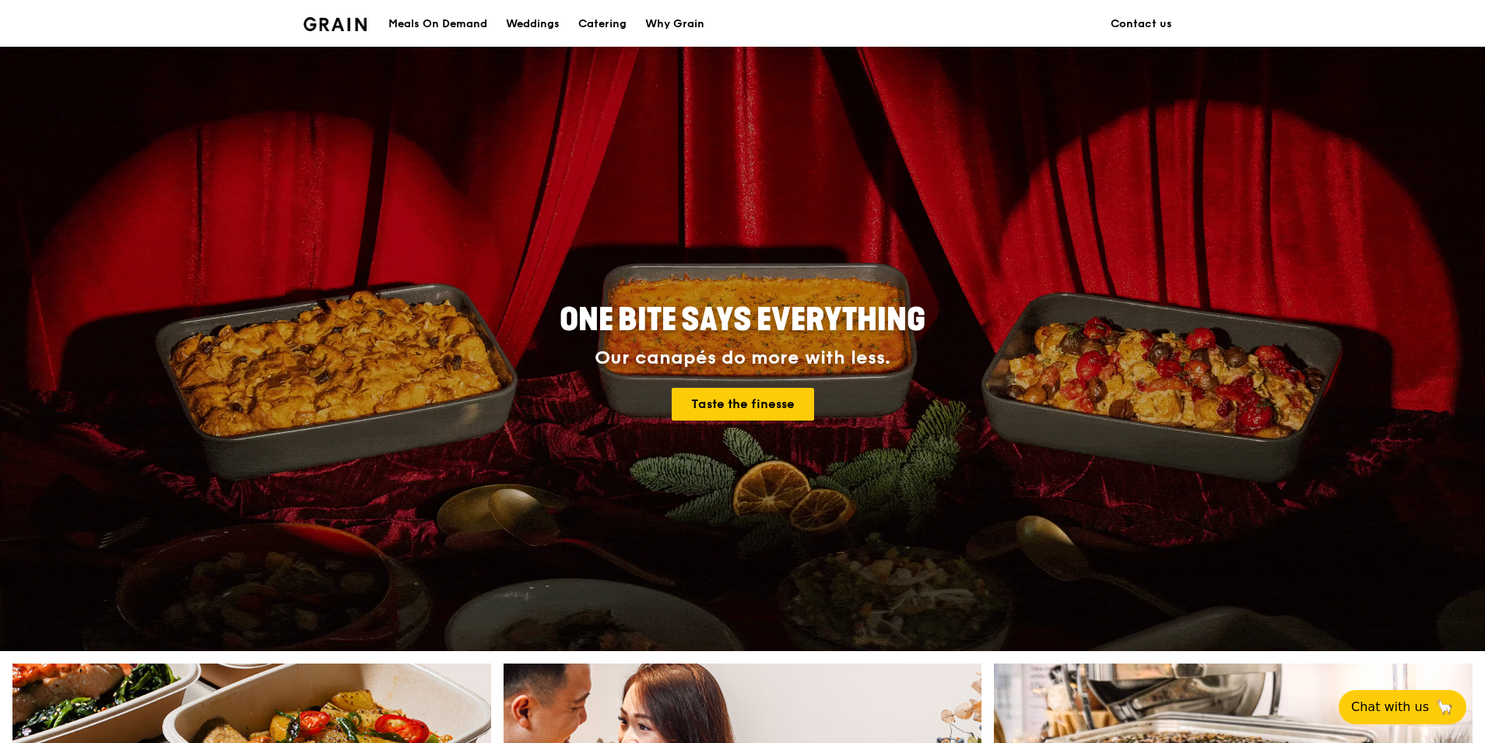 The height and width of the screenshot is (743, 1485). I want to click on a: Weddings, so click(532, 24).